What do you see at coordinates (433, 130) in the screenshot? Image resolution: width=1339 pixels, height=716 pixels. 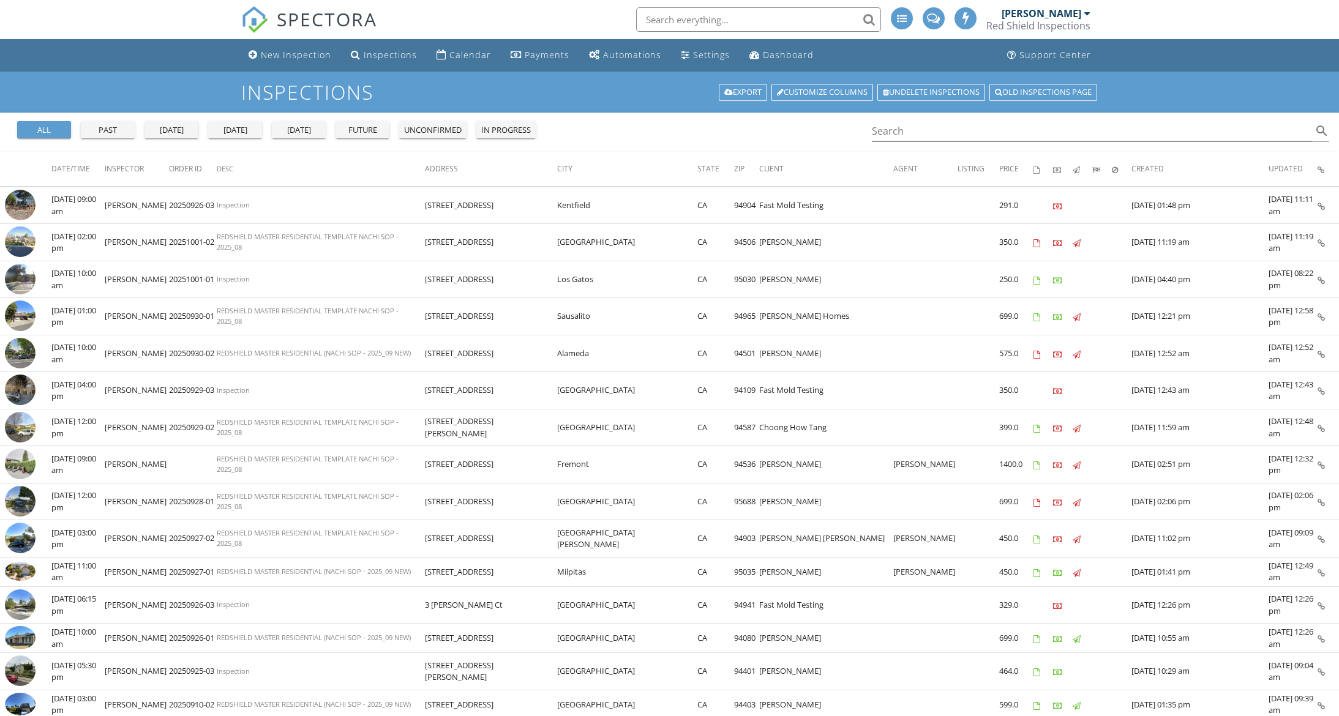 I see `div: unconfirmed` at bounding box center [433, 130].